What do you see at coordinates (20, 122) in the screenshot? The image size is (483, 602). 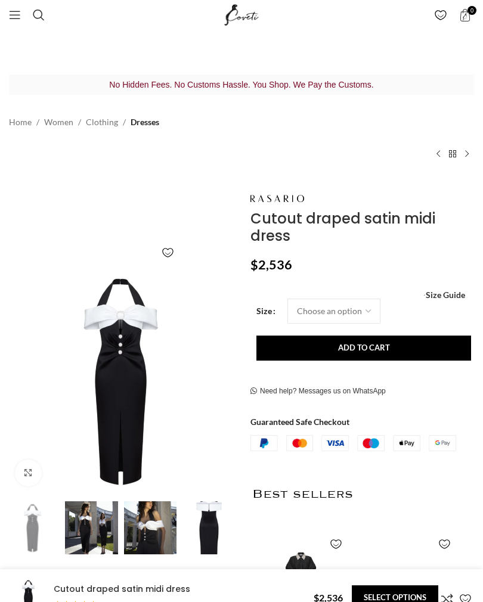 I see `a: Home` at bounding box center [20, 122].